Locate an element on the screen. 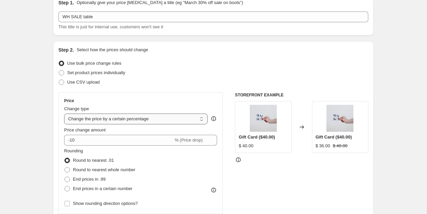  span: % (Price drop) is located at coordinates (188, 140).